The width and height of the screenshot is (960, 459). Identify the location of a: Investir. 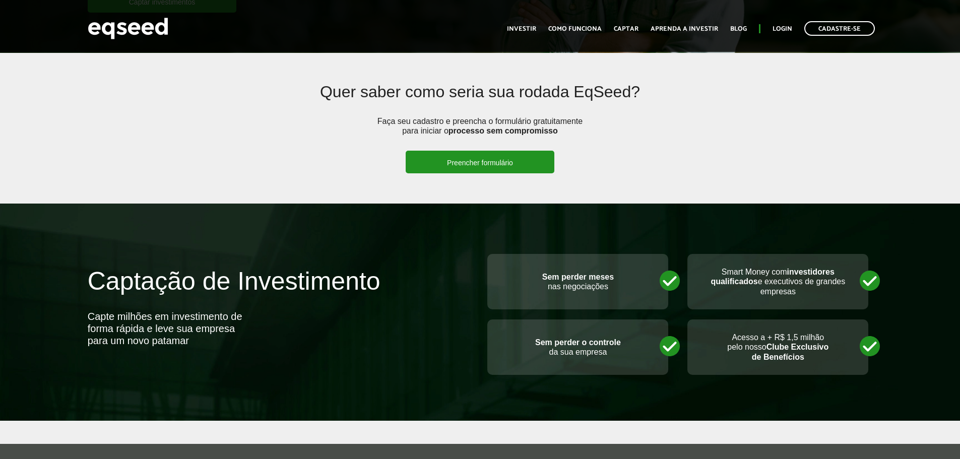
(522, 29).